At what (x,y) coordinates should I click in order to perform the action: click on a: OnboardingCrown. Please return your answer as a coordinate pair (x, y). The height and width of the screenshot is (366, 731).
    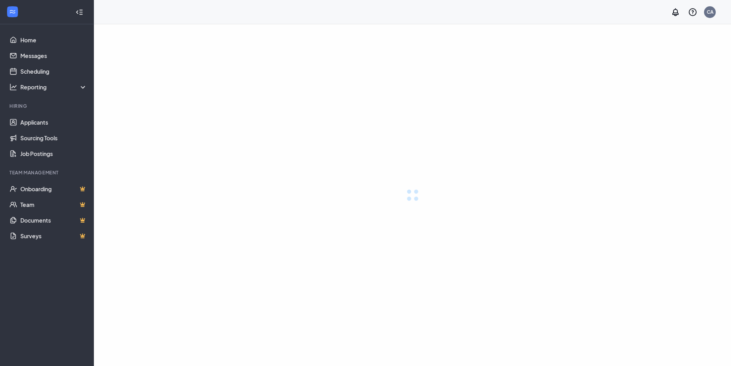
    Looking at the image, I should click on (54, 189).